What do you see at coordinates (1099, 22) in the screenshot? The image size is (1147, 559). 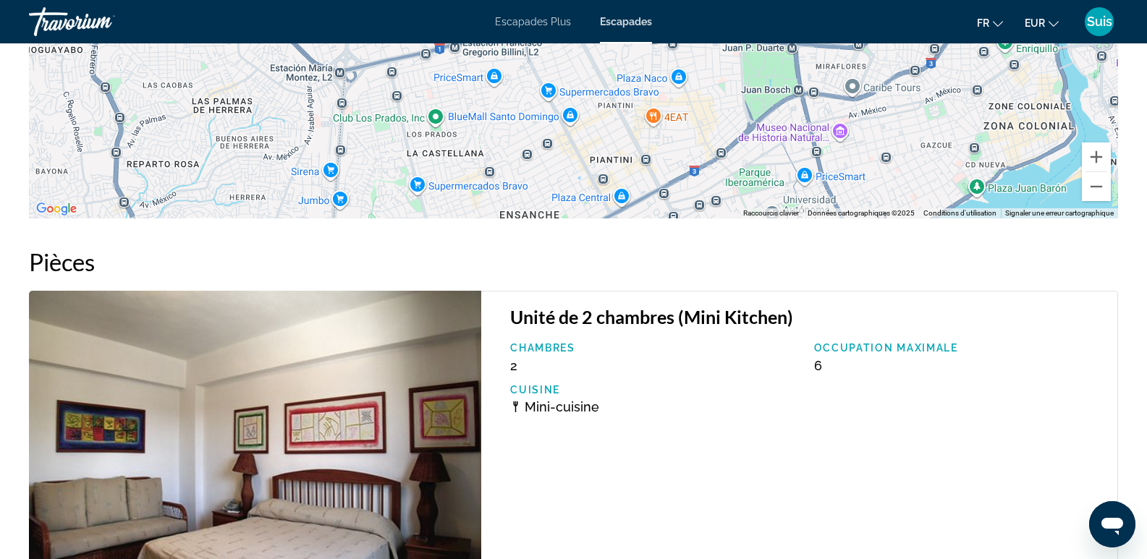 I see `button: Menu utilisateur` at bounding box center [1099, 22].